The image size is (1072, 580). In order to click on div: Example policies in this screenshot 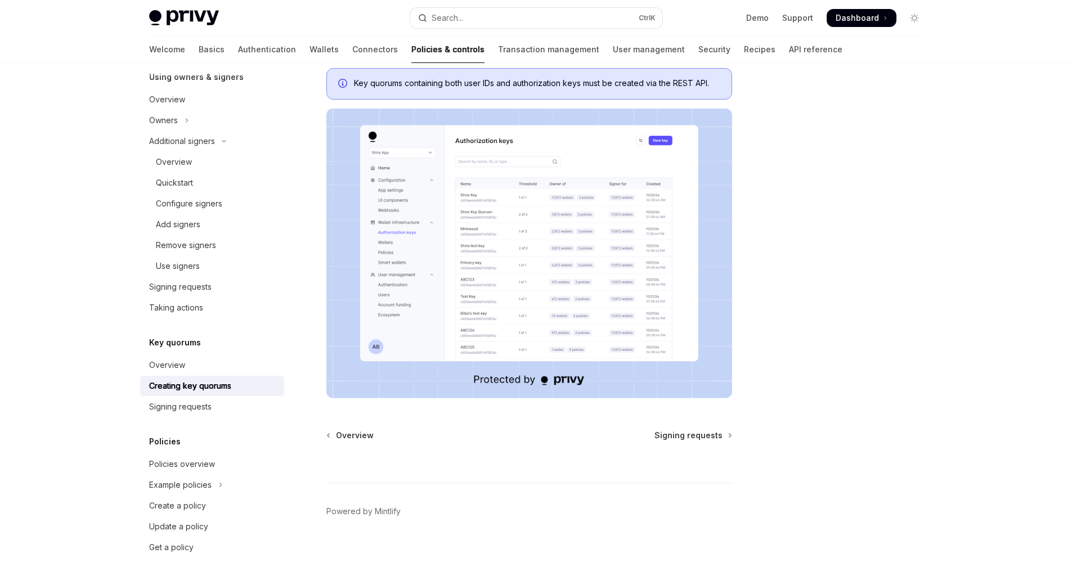, I will do `click(180, 485)`.